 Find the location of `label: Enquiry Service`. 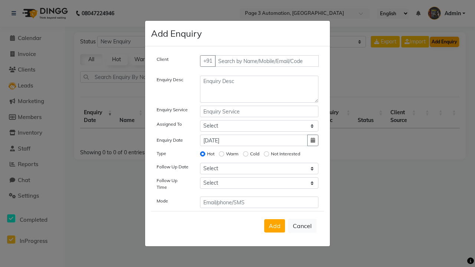

label: Enquiry Service is located at coordinates (172, 110).